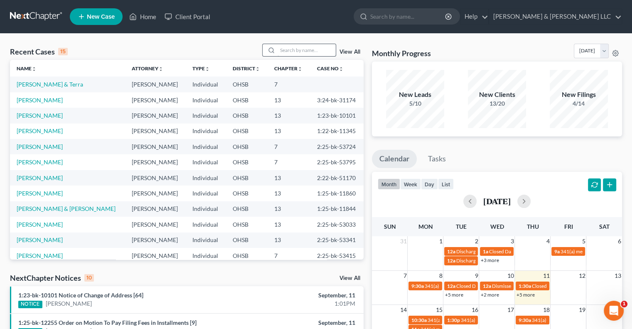 The width and height of the screenshot is (632, 329). I want to click on span: 10:30a, so click(418, 320).